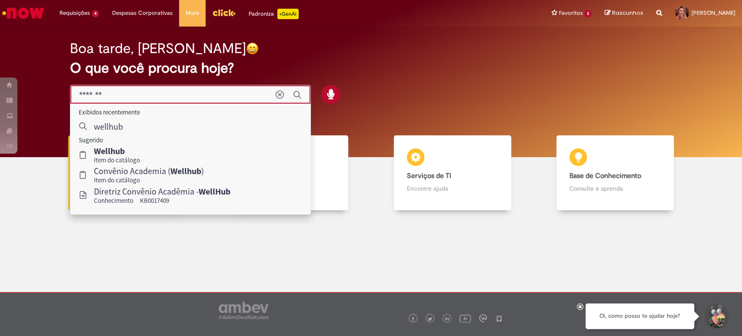 The image size is (742, 336). Describe the element at coordinates (628, 13) in the screenshot. I see `span: Rascunhos` at that location.